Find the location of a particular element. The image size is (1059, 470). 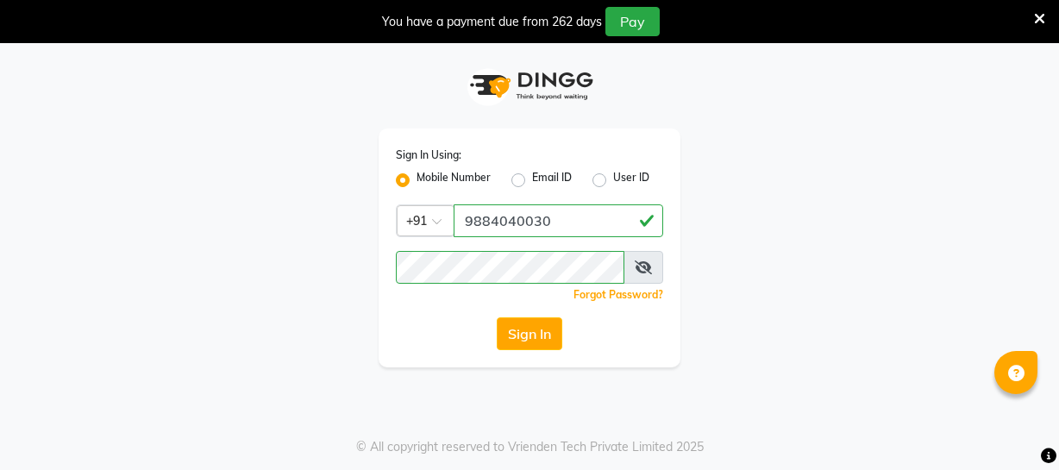

label: Mobile Number is located at coordinates (454, 180).